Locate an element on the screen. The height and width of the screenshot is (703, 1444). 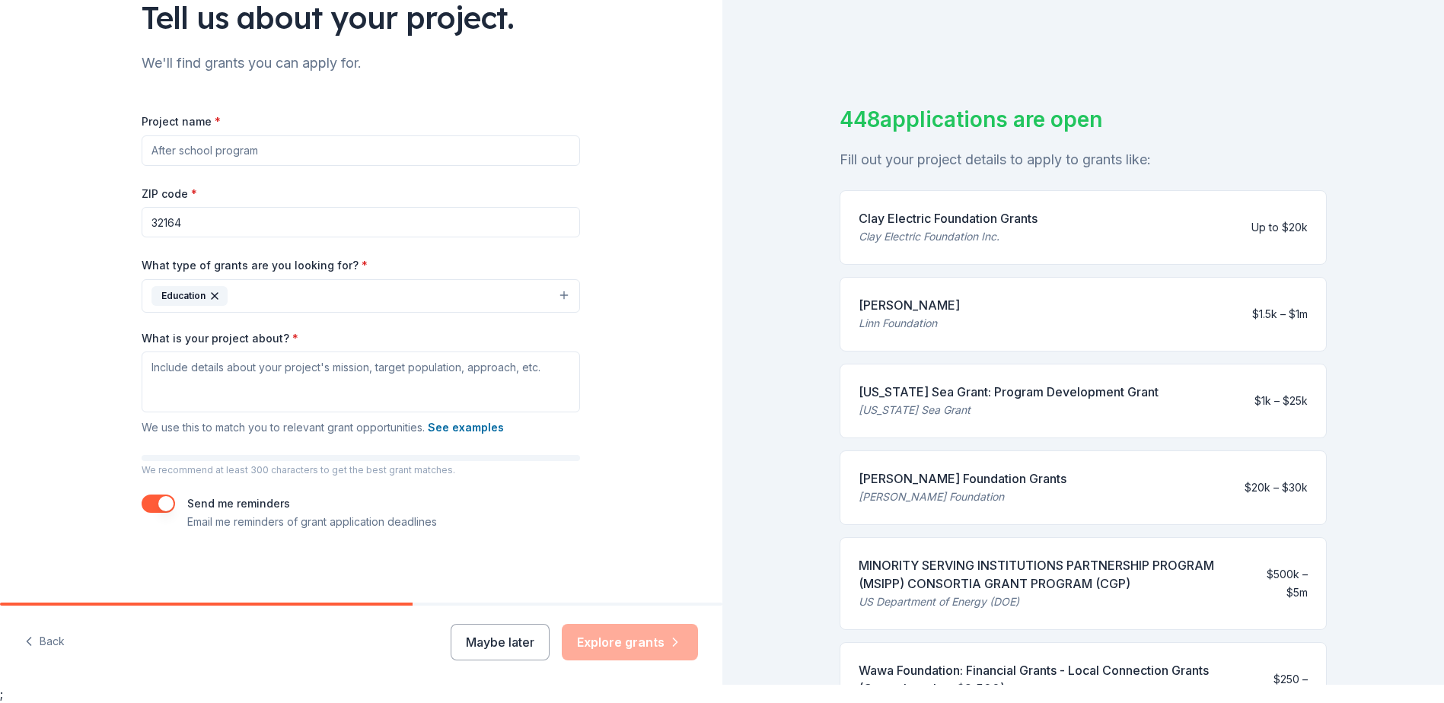
div: Fill out your project details to apply to grants like: is located at coordinates (1083, 160).